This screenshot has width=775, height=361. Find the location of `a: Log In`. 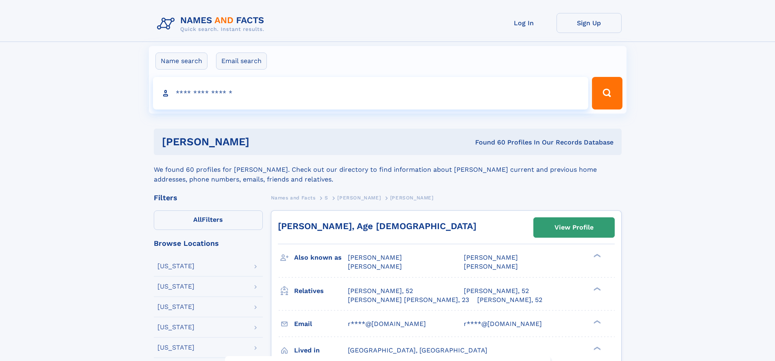

a: Log In is located at coordinates (524, 23).